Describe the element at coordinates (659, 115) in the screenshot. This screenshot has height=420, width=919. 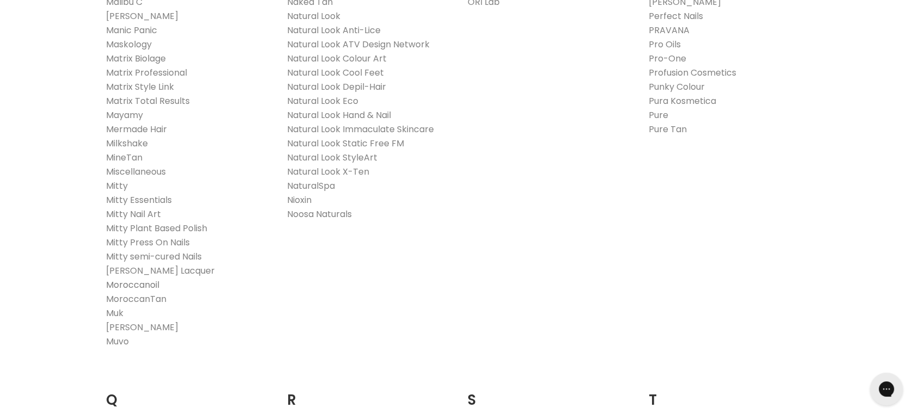
I see `a: Pure` at that location.